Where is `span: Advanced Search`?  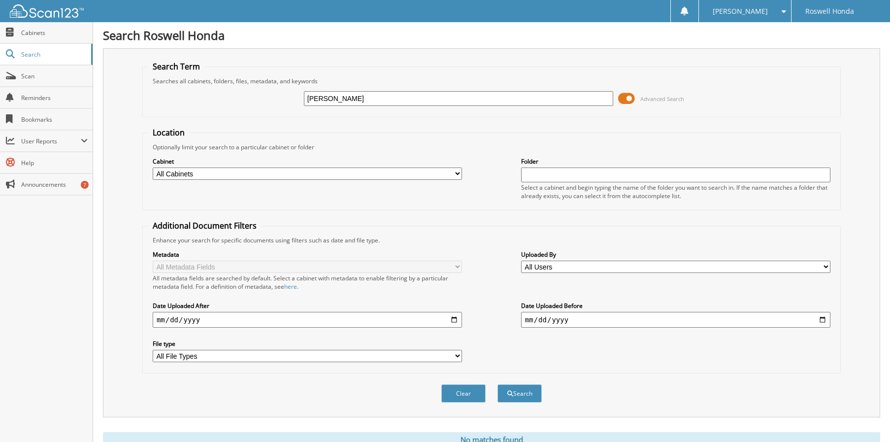
span: Advanced Search is located at coordinates (662, 98).